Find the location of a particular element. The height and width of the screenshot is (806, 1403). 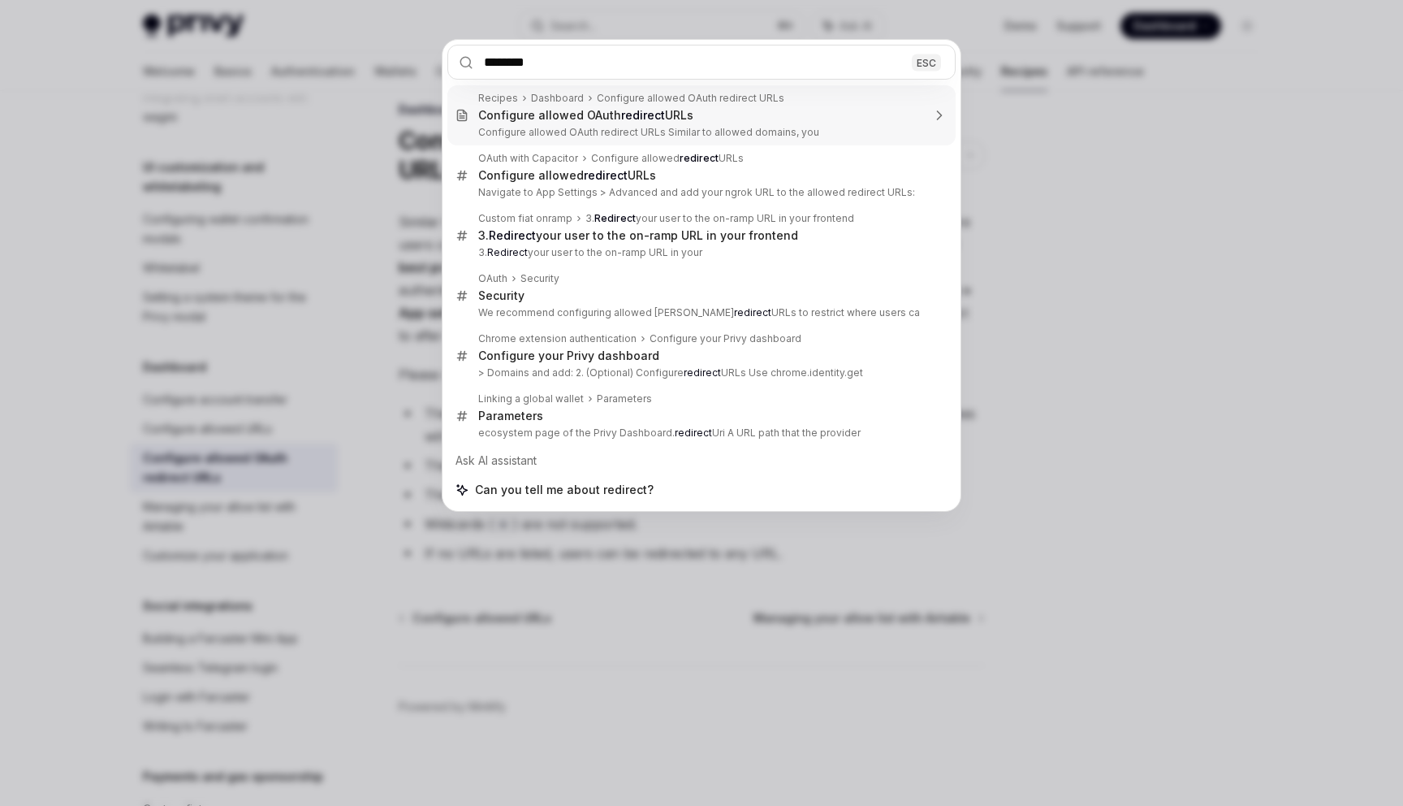

div: OAuth with Capacitor is located at coordinates (528, 158).